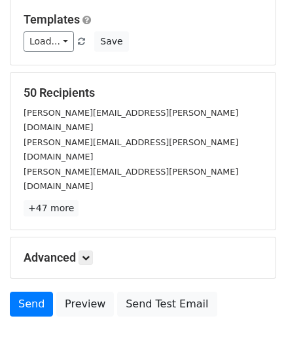  What do you see at coordinates (143, 93) in the screenshot?
I see `h5: 50 Recipients` at bounding box center [143, 93].